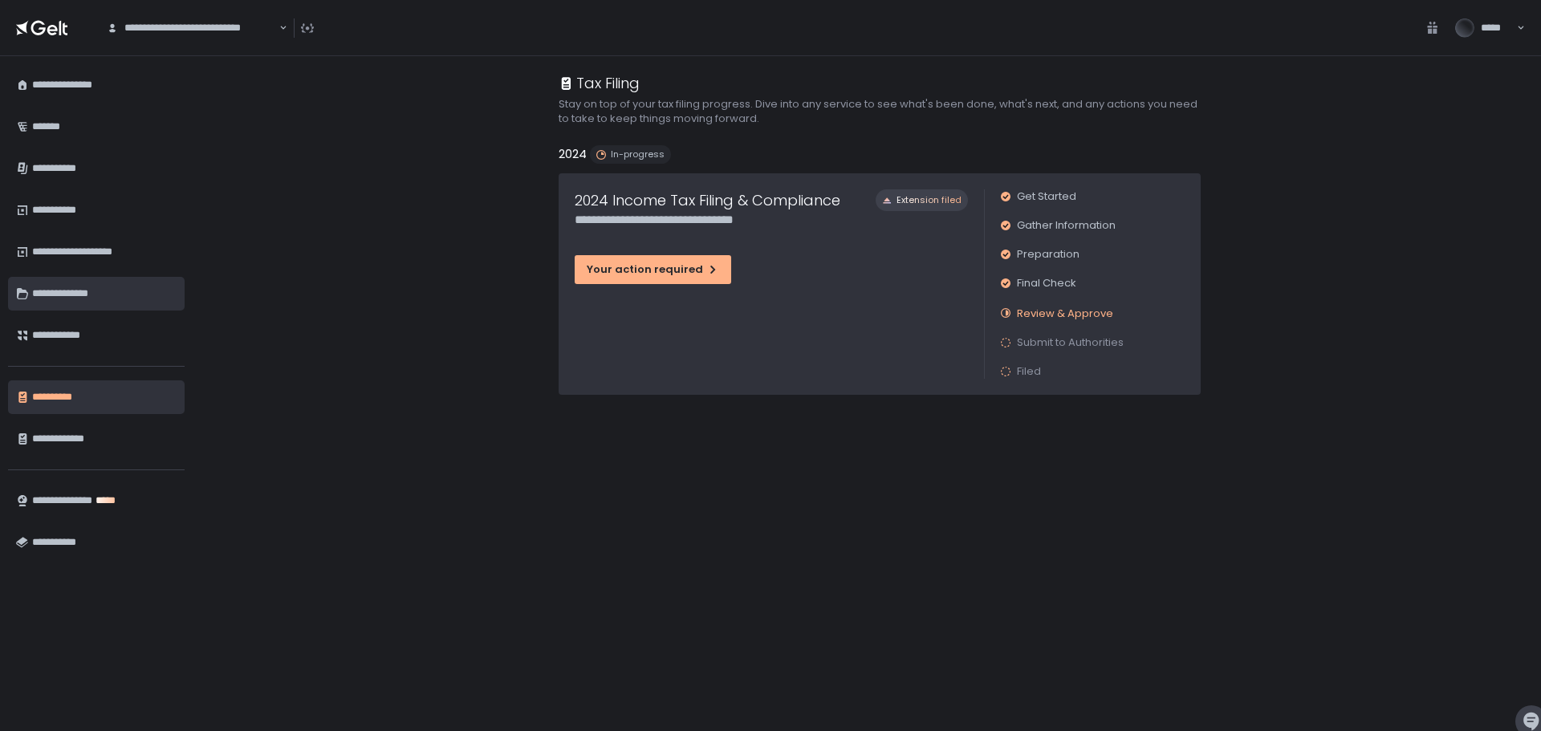 Image resolution: width=1541 pixels, height=731 pixels. I want to click on span: Final Check, so click(1047, 283).